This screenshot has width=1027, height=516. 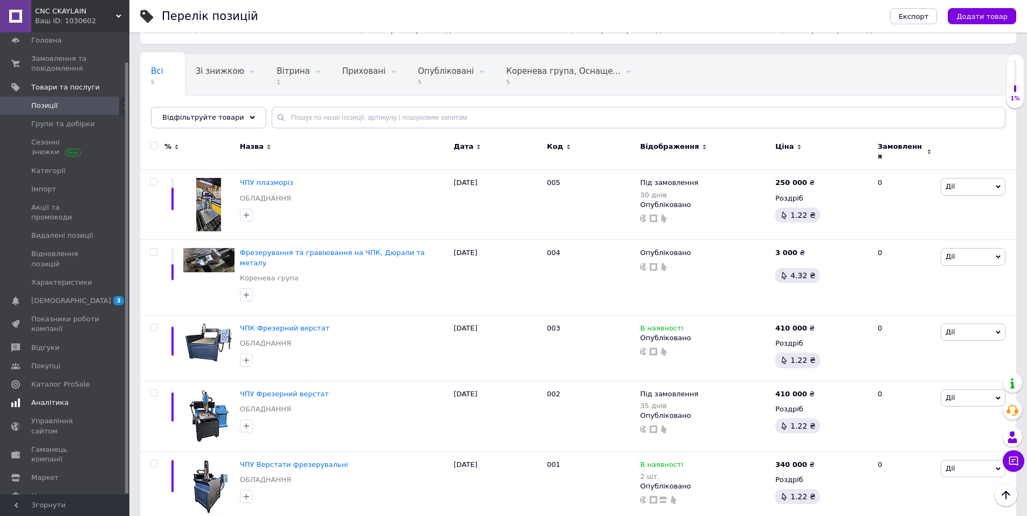 What do you see at coordinates (65, 426) in the screenshot?
I see `span: Управління сайтом` at bounding box center [65, 426].